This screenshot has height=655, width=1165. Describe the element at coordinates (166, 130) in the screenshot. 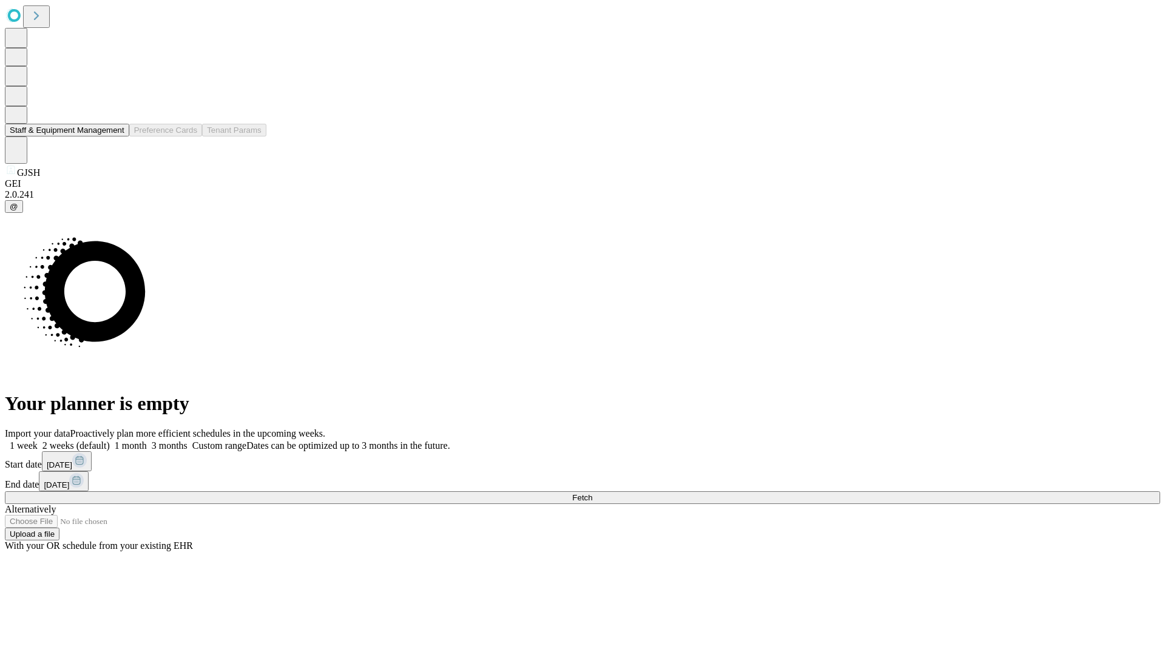

I see `button: Preference Cards` at that location.